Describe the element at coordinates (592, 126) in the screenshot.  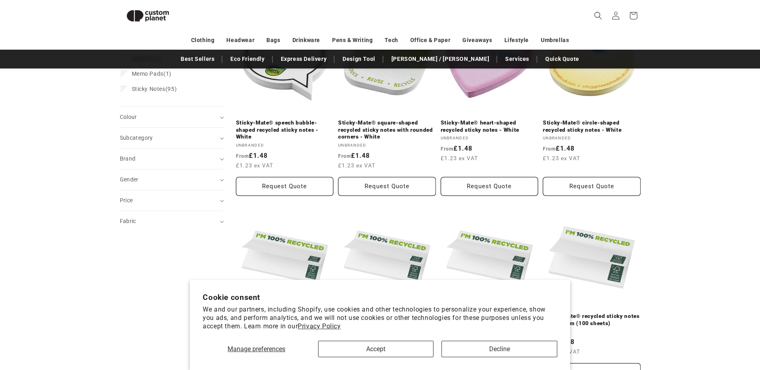
I see `a: Sticky-Mate® circle-shaped recycled sticky notes - White` at that location.